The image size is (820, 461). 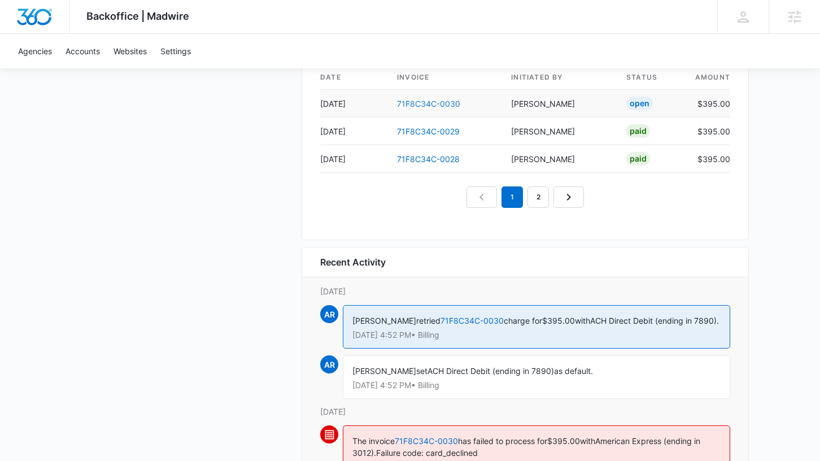 What do you see at coordinates (428, 131) in the screenshot?
I see `a: 71F8C34C-0029` at bounding box center [428, 131].